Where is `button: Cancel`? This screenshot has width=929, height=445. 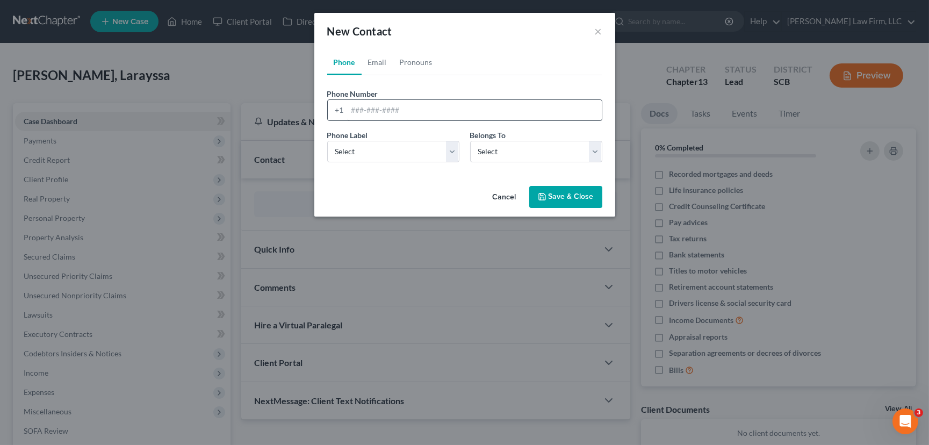 button: Cancel is located at coordinates (504, 198).